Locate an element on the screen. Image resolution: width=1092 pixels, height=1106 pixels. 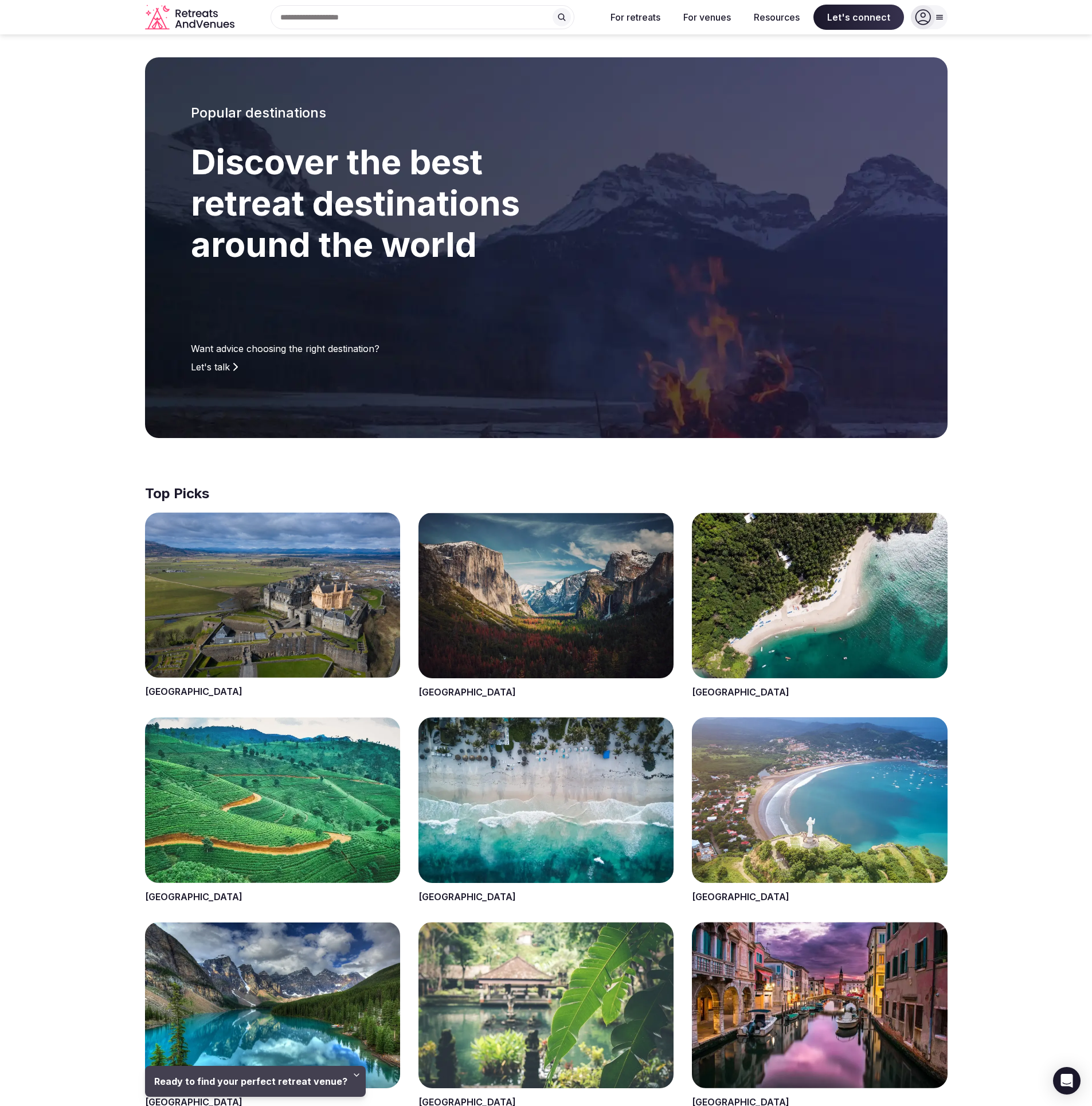
div: Open Intercom Messenger is located at coordinates (1066, 1080).